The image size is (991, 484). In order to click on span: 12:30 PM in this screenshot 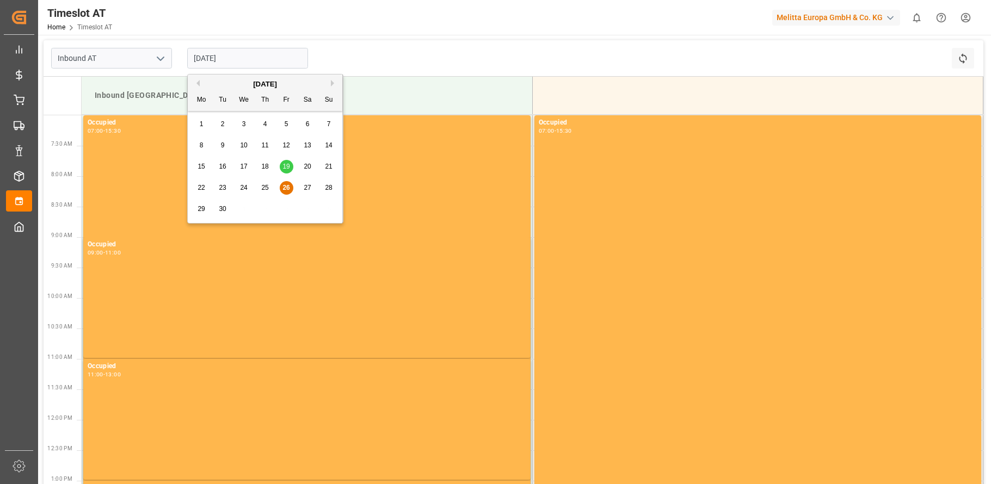, I will do `click(60, 449)`.